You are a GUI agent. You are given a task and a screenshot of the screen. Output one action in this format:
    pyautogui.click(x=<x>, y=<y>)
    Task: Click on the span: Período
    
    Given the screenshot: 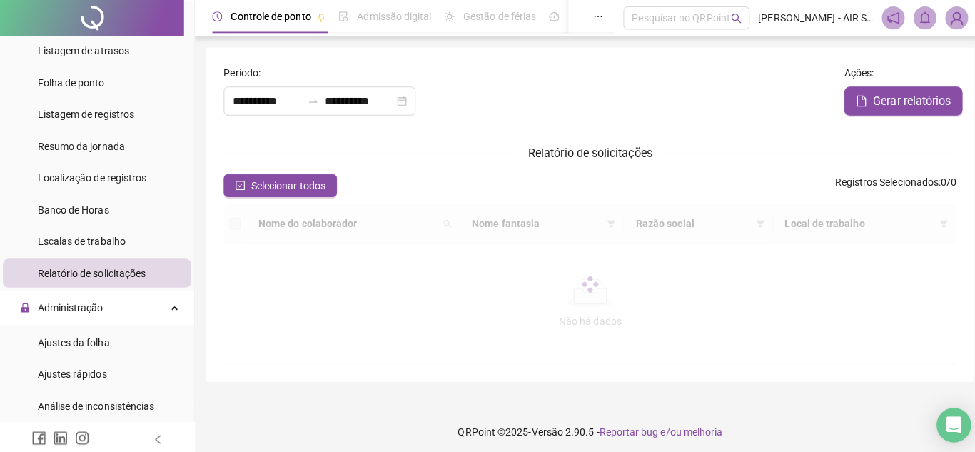 What is the action you would take?
    pyautogui.click(x=238, y=72)
    